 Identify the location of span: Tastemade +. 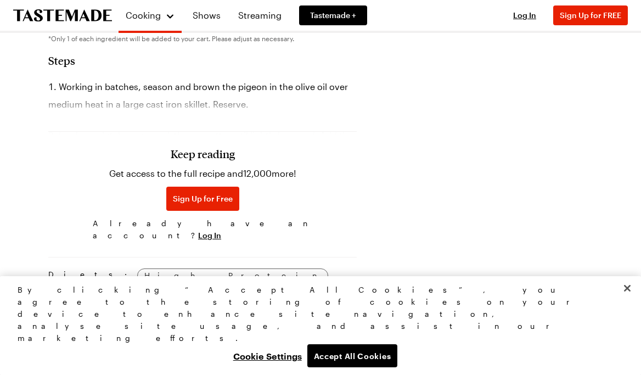
(333, 15).